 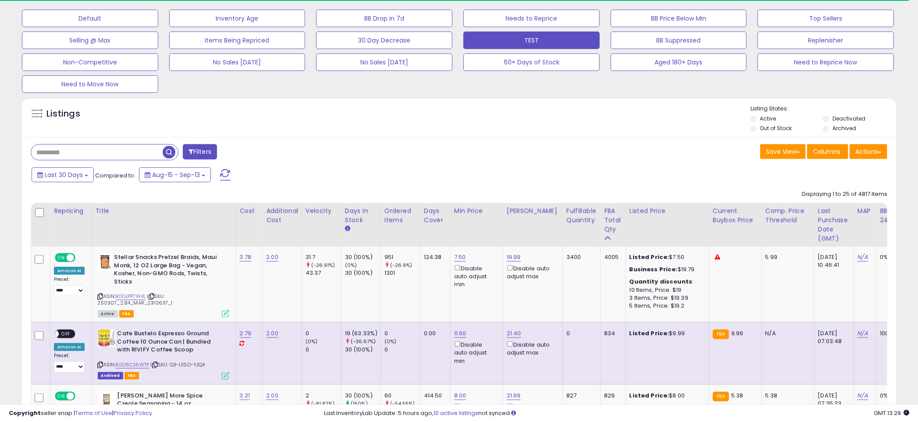 I want to click on div: 0.00, so click(x=433, y=333).